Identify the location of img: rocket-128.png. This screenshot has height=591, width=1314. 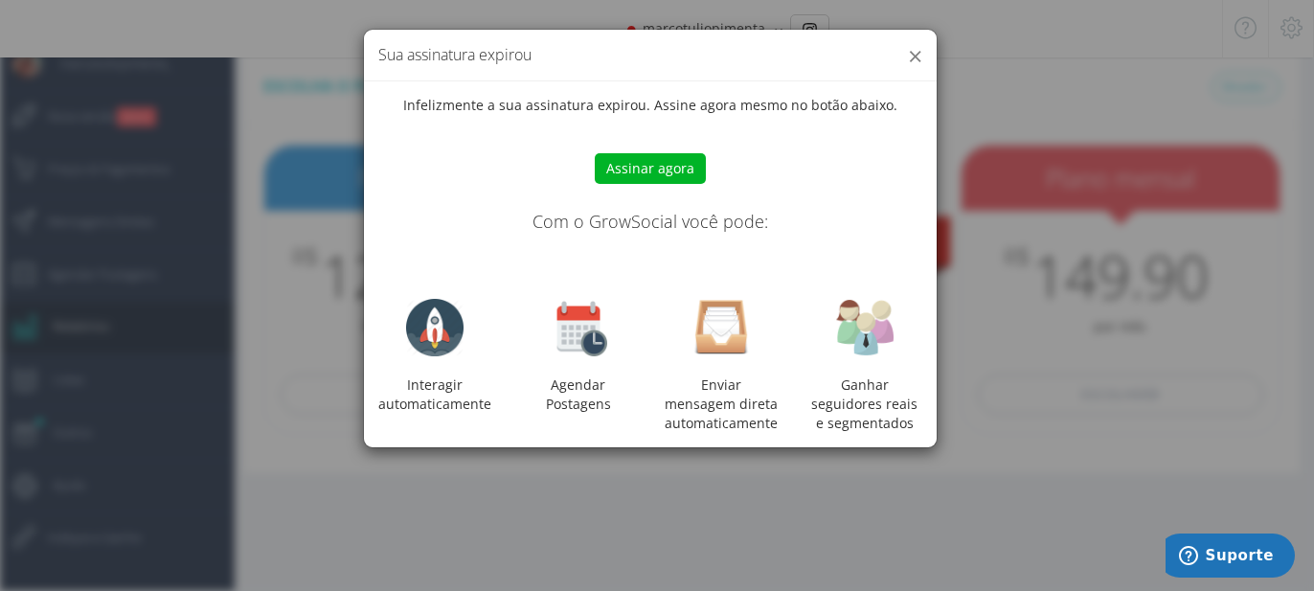
(435, 328).